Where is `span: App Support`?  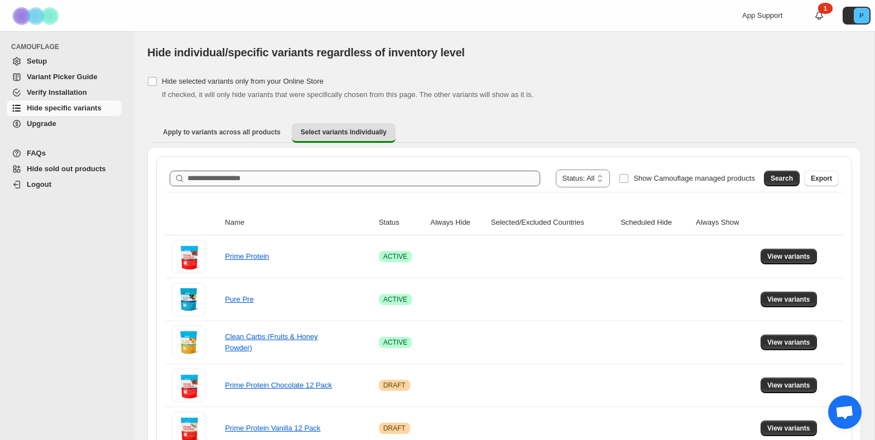 span: App Support is located at coordinates (762, 15).